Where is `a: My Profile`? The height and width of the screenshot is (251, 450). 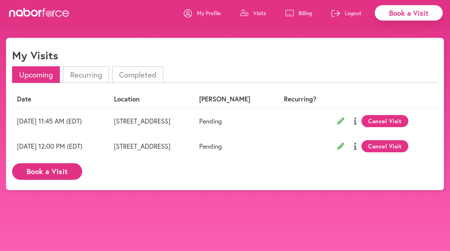 a: My Profile is located at coordinates (202, 13).